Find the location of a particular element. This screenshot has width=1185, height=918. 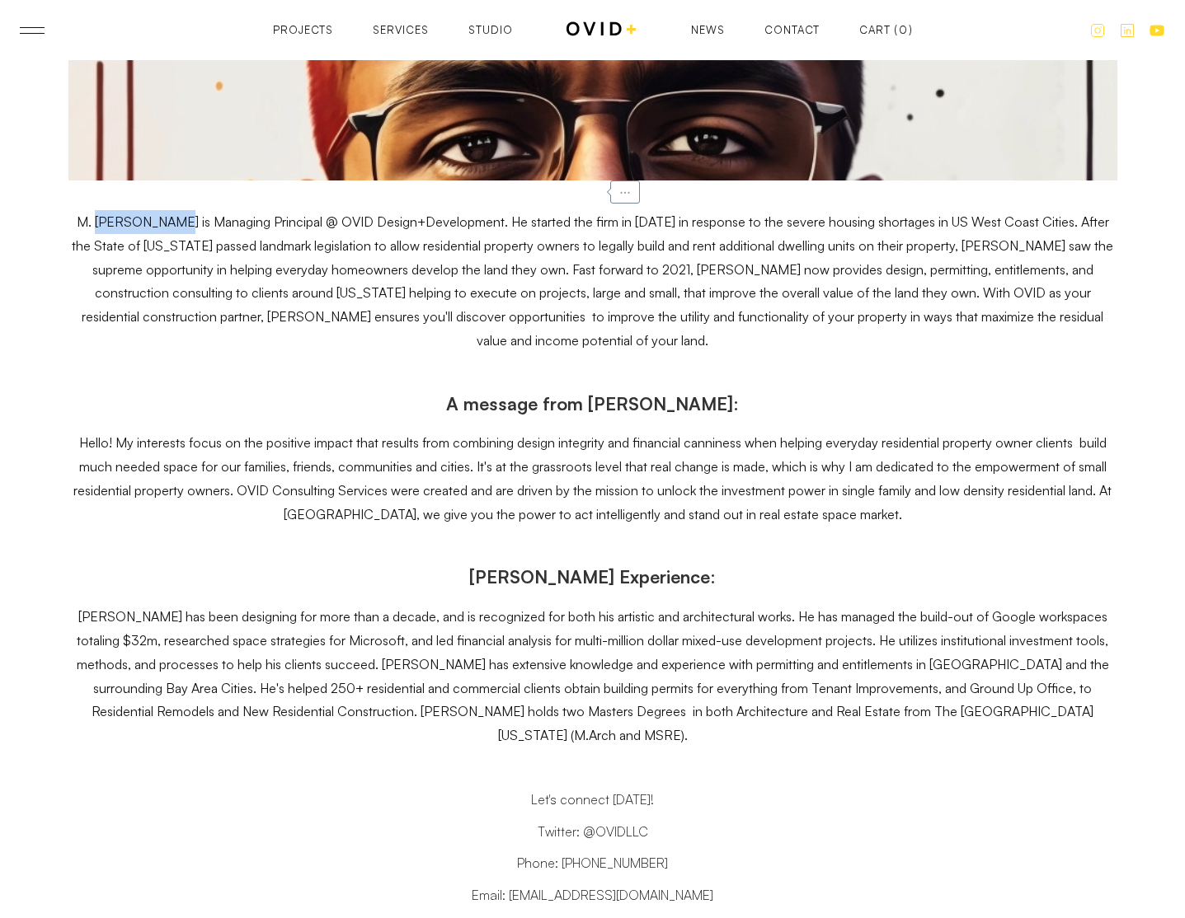

a: Projects is located at coordinates (303, 30).